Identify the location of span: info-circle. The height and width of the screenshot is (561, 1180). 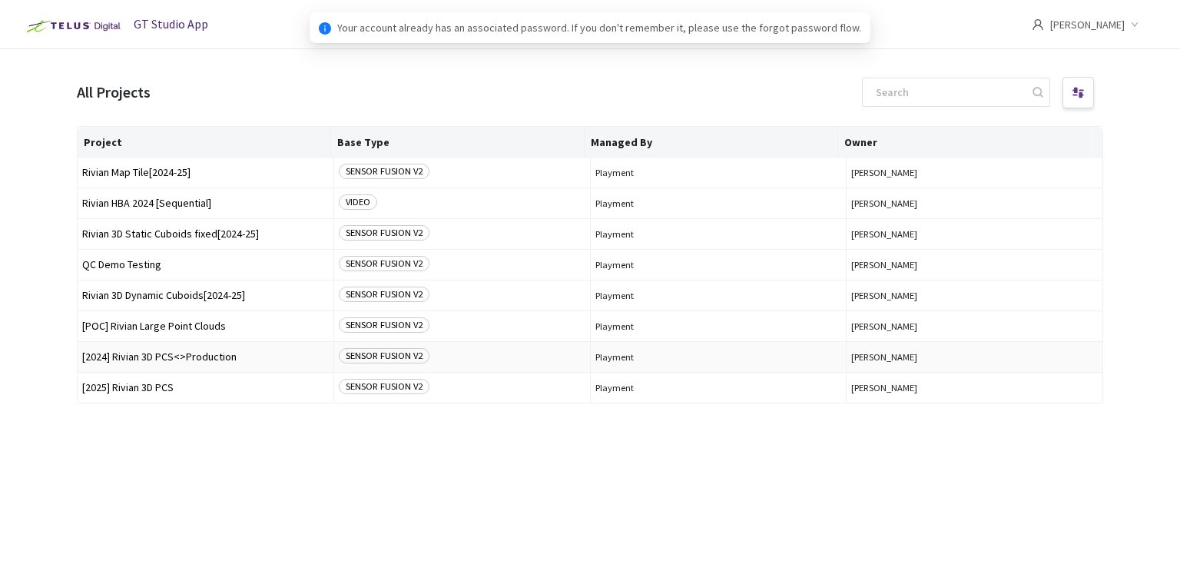
(325, 28).